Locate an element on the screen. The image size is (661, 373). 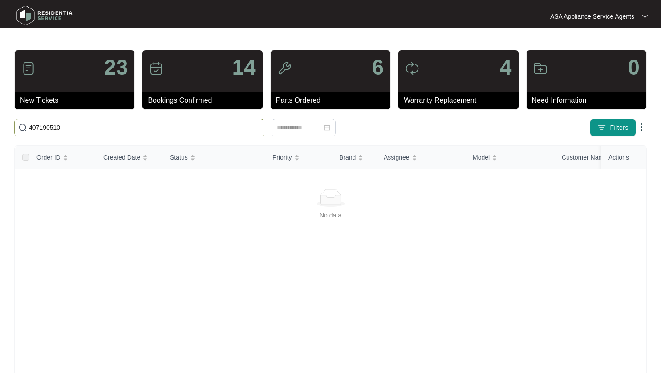
span: Created Date is located at coordinates (121, 158).